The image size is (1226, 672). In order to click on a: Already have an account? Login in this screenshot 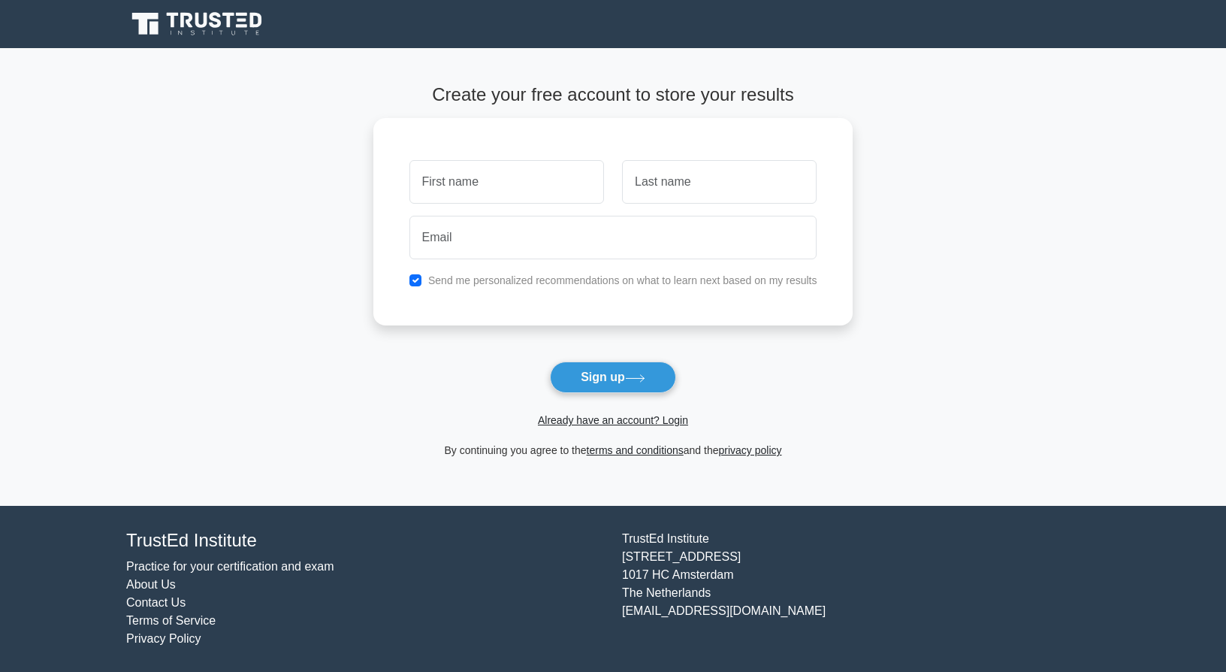, I will do `click(613, 420)`.